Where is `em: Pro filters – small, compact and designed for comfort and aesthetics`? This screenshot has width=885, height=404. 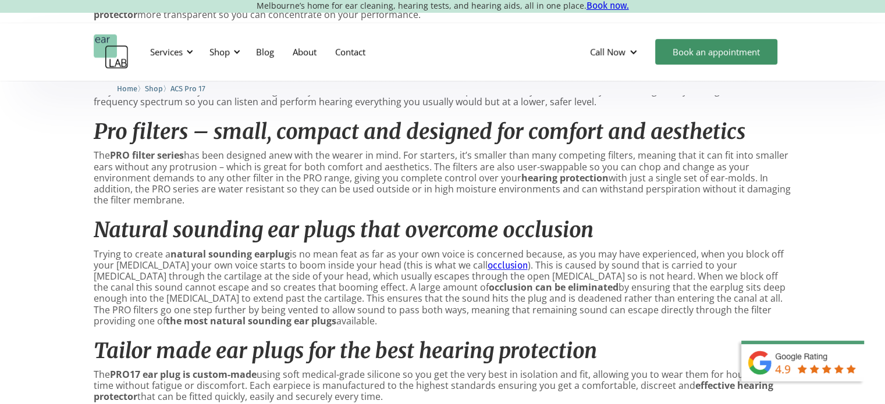 em: Pro filters – small, compact and designed for comfort and aesthetics is located at coordinates (419, 131).